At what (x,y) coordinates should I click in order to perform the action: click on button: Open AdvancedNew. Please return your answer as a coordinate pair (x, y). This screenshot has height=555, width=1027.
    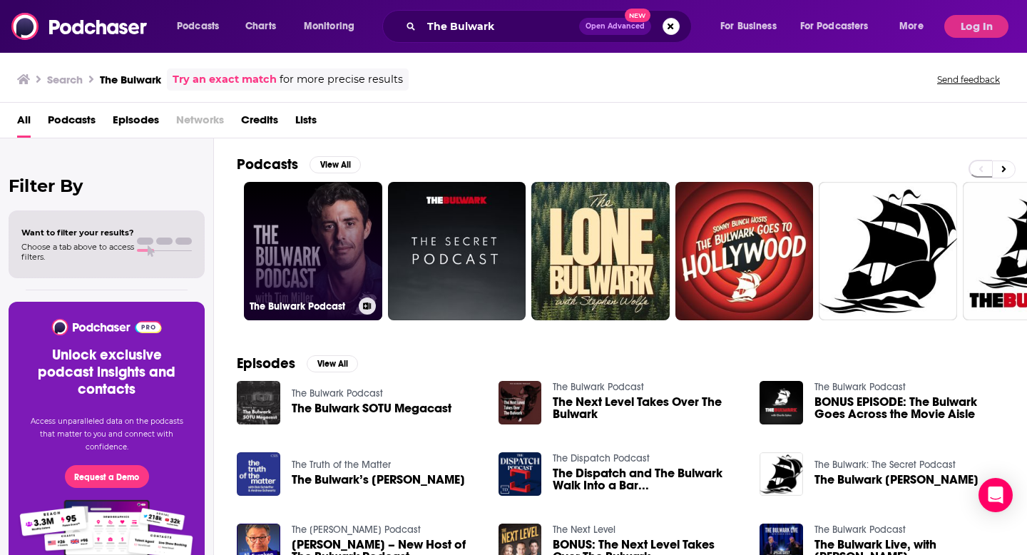
    Looking at the image, I should click on (615, 26).